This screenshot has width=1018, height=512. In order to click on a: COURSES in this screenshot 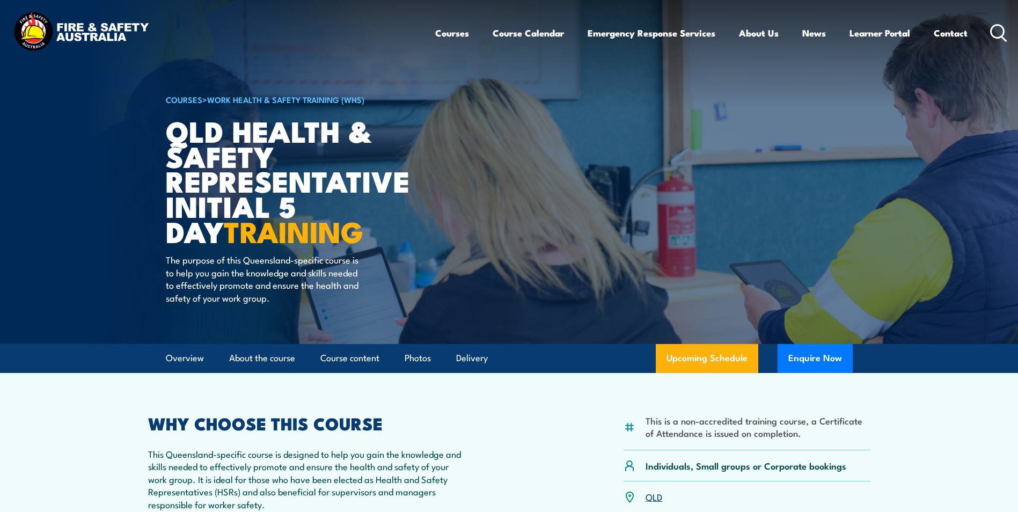, I will do `click(184, 99)`.